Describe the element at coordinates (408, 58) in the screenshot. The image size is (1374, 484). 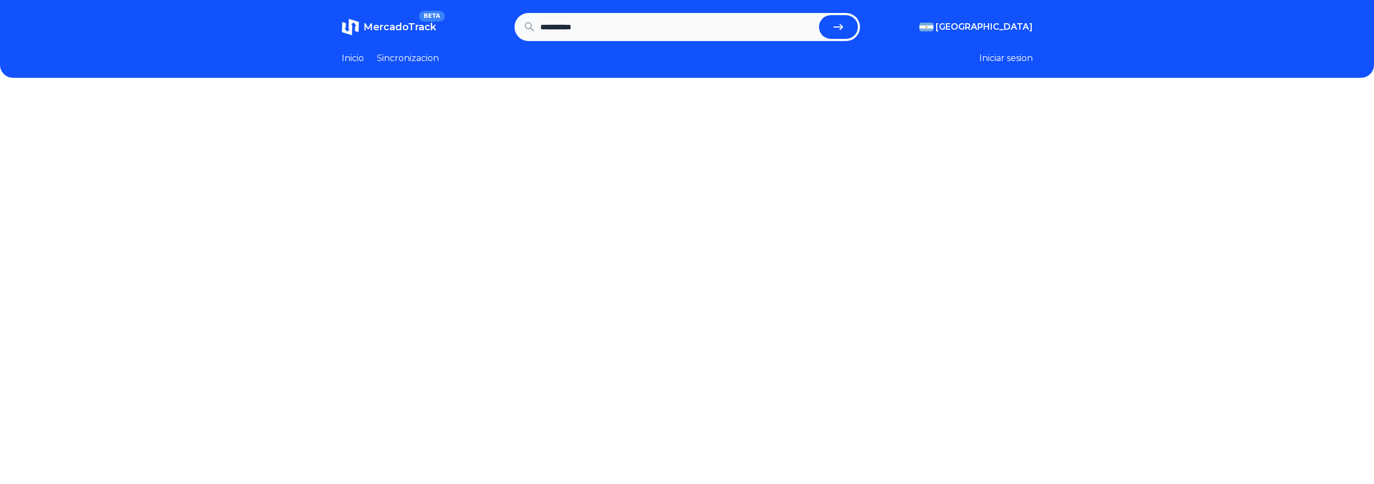
I see `a: Sincronizacion` at that location.